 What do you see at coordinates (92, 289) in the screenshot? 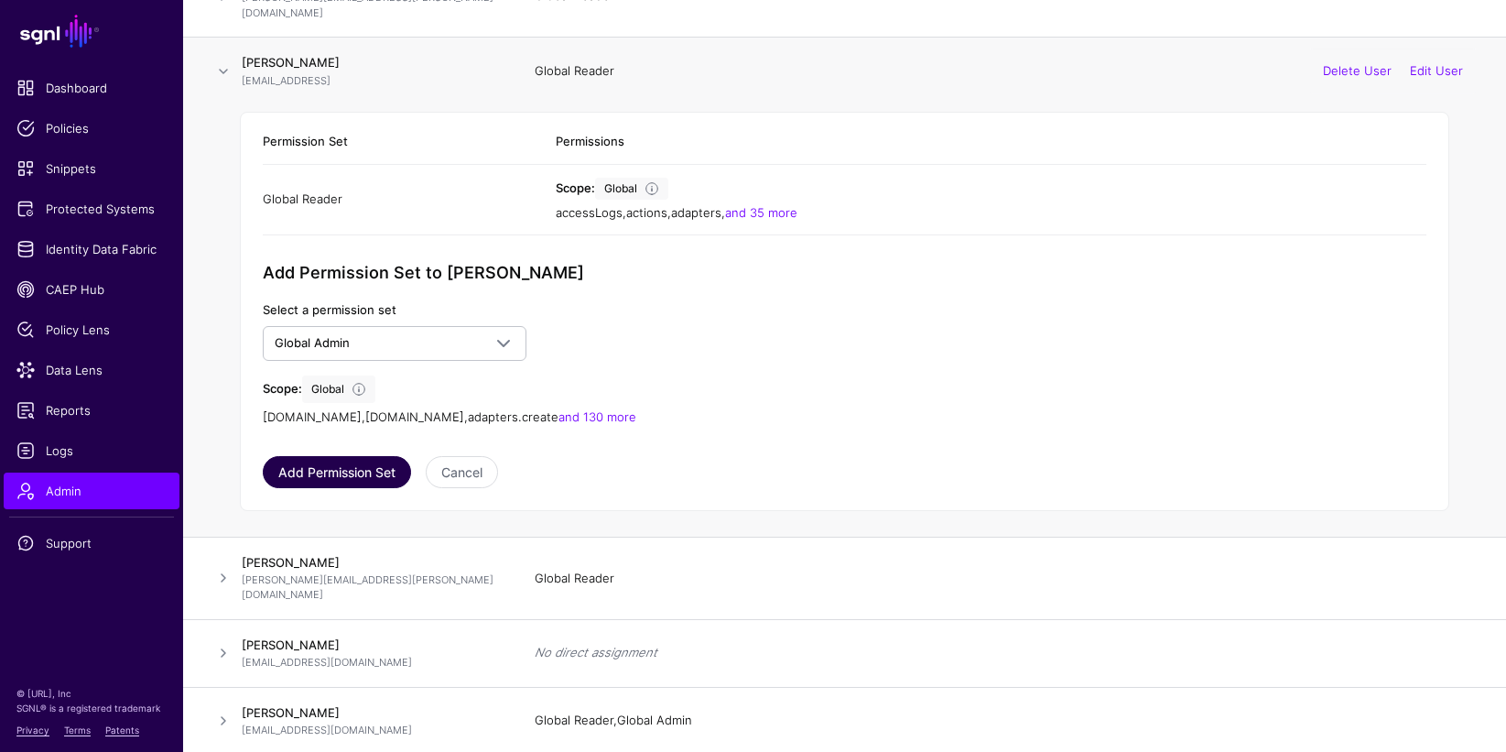
I see `span: CAEP Hub` at bounding box center [92, 289].